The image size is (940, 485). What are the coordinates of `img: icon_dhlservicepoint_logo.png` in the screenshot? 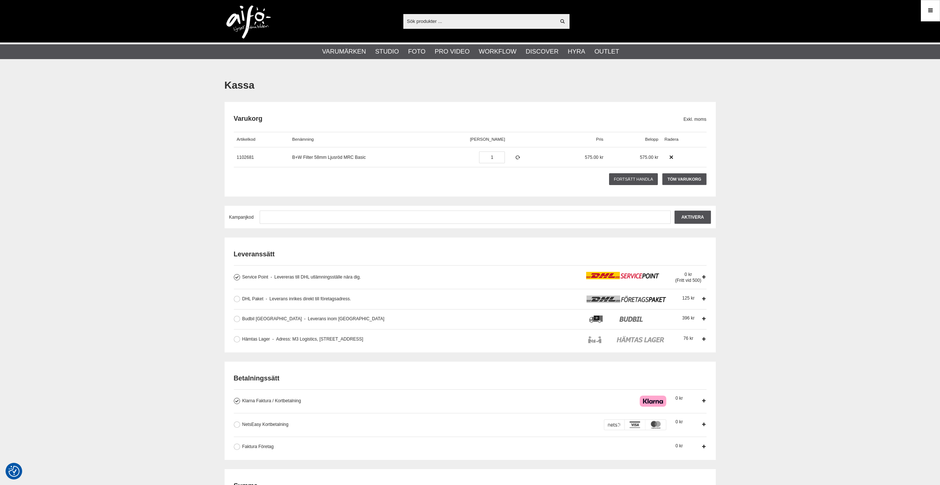 It's located at (626, 276).